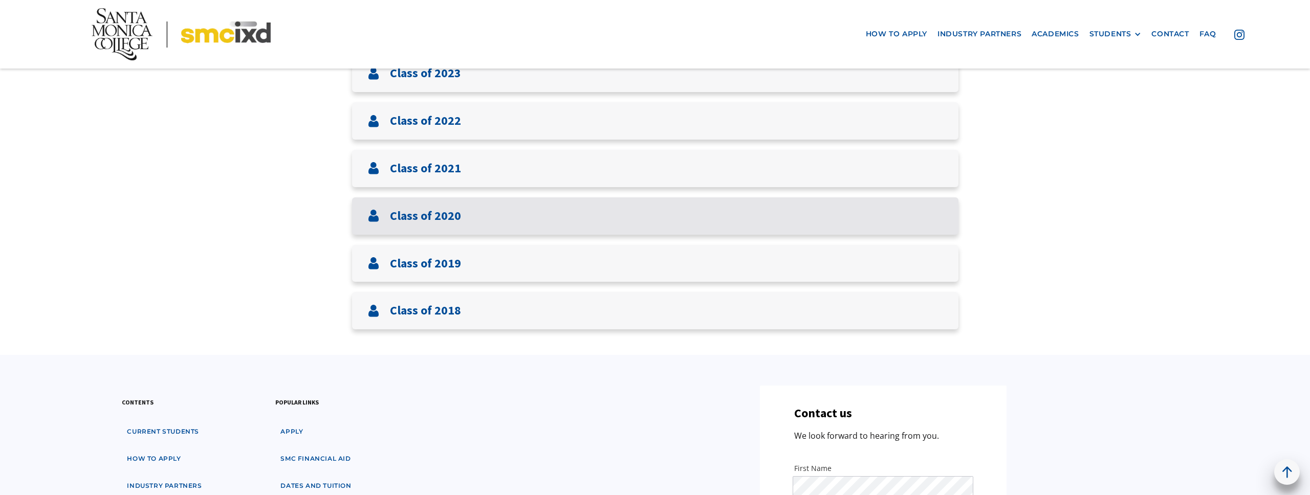 The height and width of the screenshot is (495, 1310). What do you see at coordinates (866, 436) in the screenshot?
I see `p: We look forward to hearing from you.` at bounding box center [866, 436].